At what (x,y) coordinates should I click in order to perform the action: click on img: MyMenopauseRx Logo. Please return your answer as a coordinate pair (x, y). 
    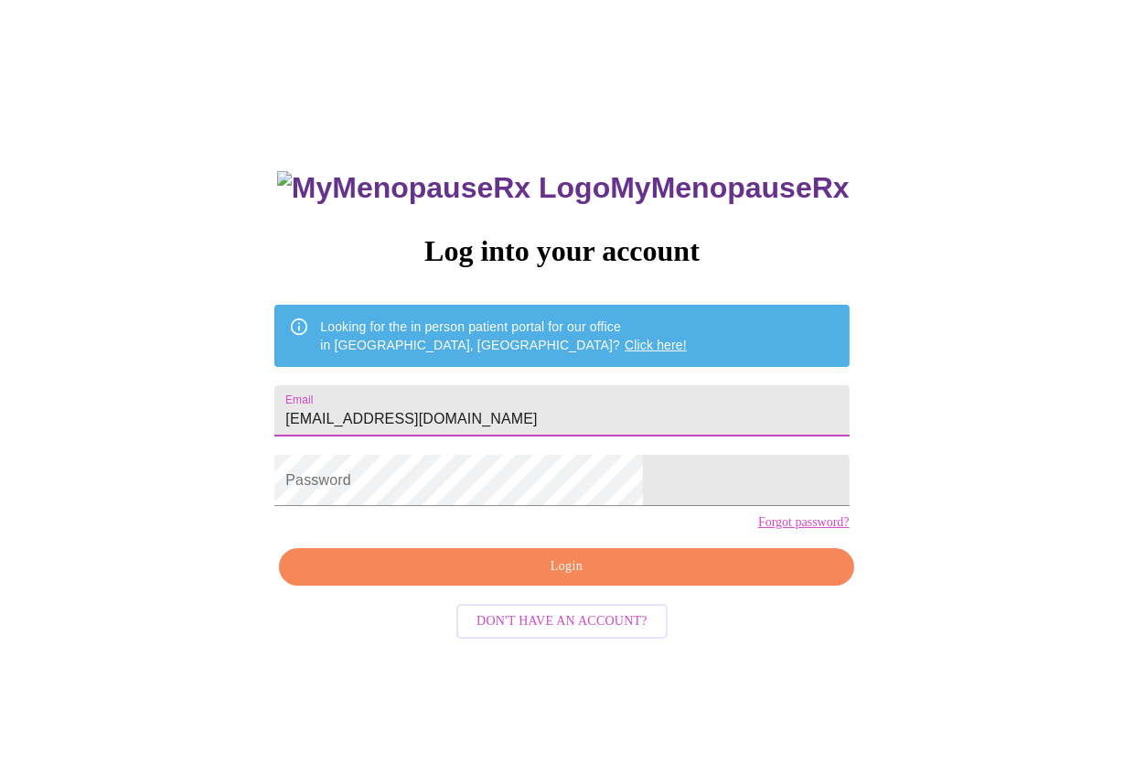
    Looking at the image, I should click on (444, 188).